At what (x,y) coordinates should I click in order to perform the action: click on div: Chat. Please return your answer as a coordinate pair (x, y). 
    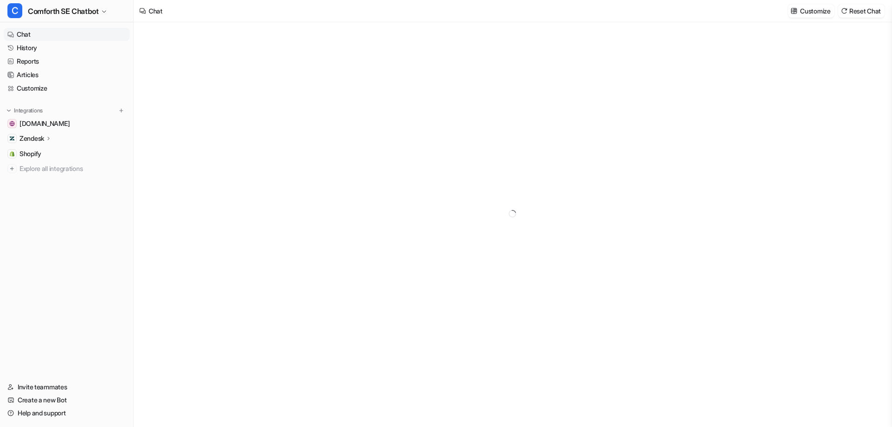
    Looking at the image, I should click on (156, 11).